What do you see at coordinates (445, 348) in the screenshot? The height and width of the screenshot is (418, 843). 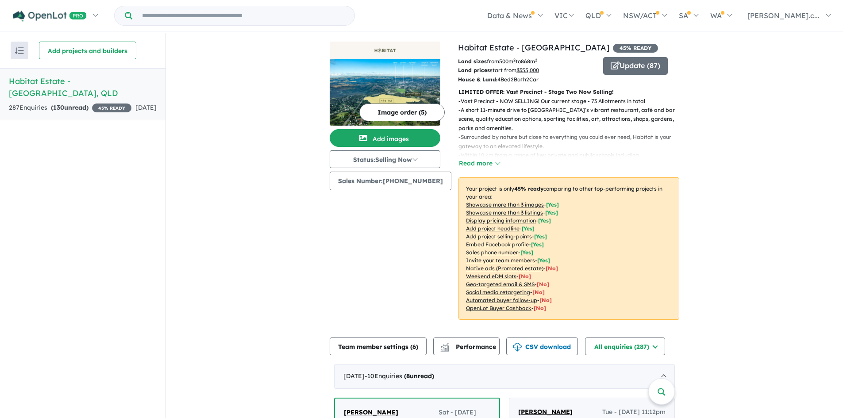 I see `img: bar-chart.svg` at bounding box center [445, 348].